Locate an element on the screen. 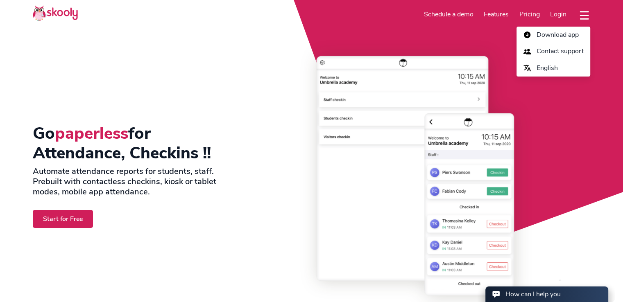  span: Contact support is located at coordinates (560, 51).